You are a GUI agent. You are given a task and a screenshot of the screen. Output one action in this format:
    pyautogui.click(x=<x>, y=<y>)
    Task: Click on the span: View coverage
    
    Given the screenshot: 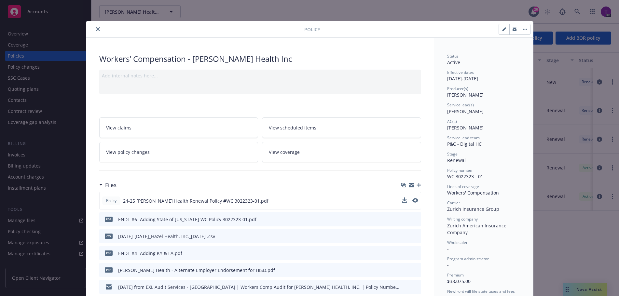 What is the action you would take?
    pyautogui.click(x=284, y=152)
    